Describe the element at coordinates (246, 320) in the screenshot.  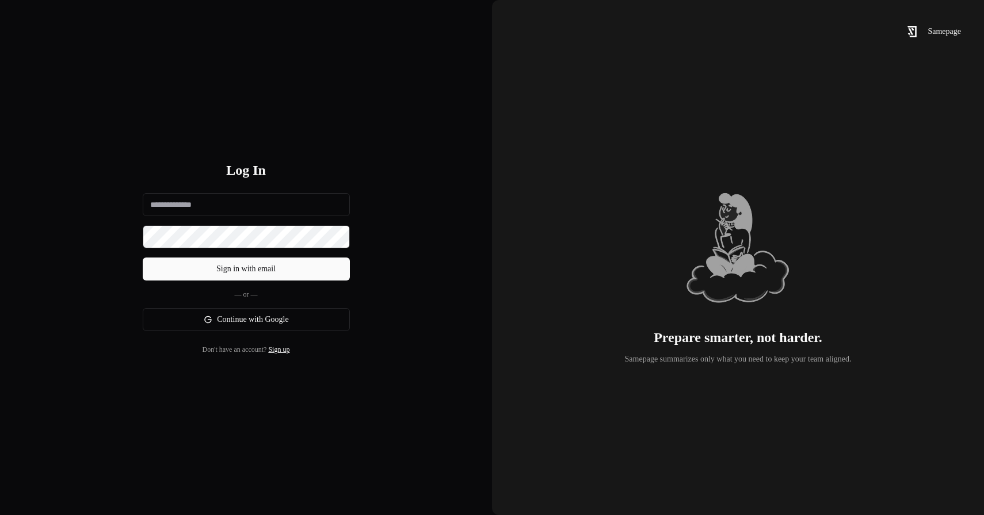
I see `a: Continue with Google` at that location.